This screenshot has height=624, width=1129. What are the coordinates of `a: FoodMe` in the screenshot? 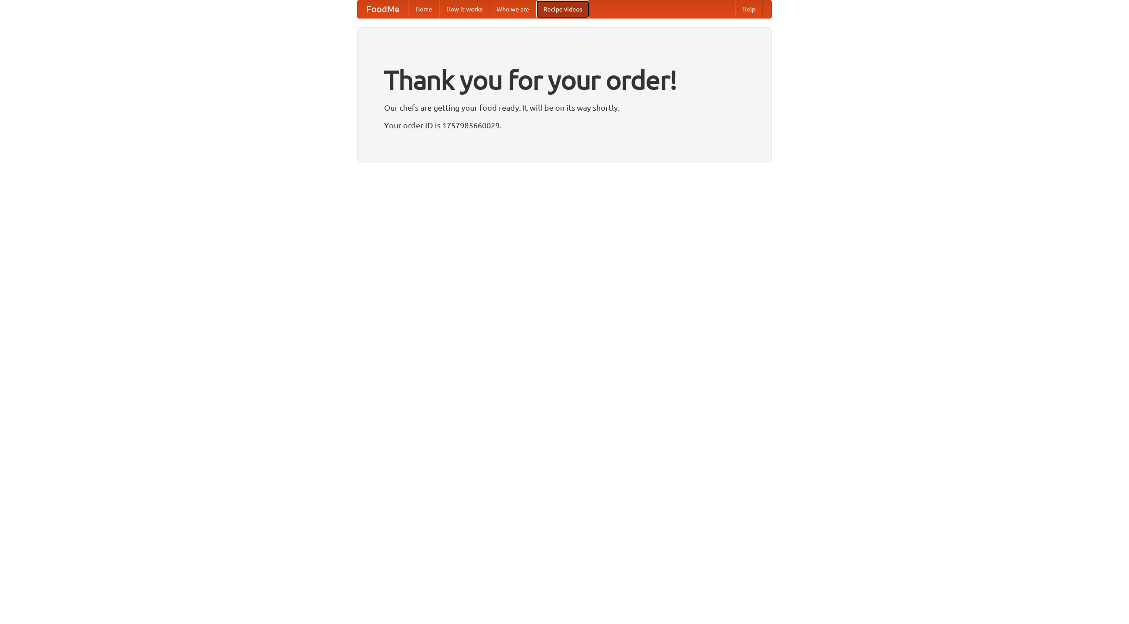 It's located at (383, 9).